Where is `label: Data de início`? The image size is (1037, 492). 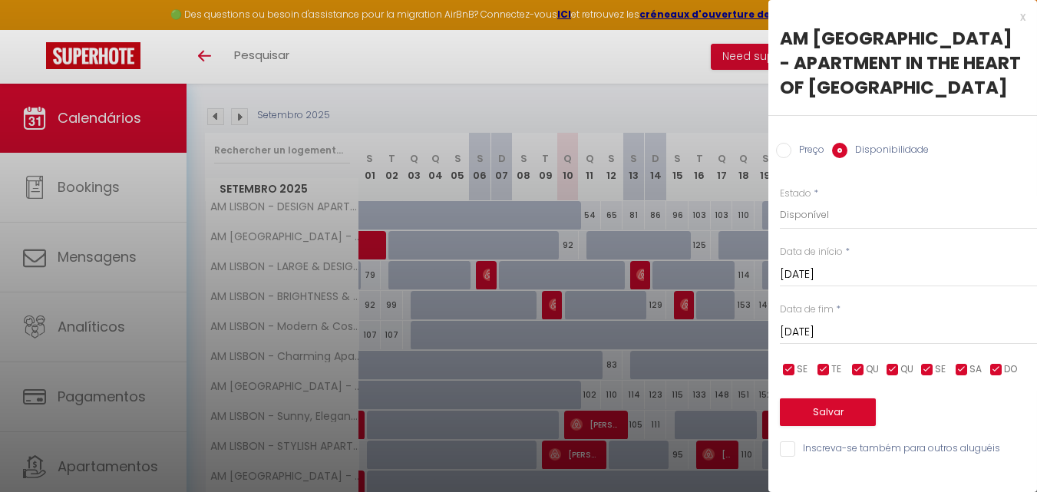
label: Data de início is located at coordinates (811, 252).